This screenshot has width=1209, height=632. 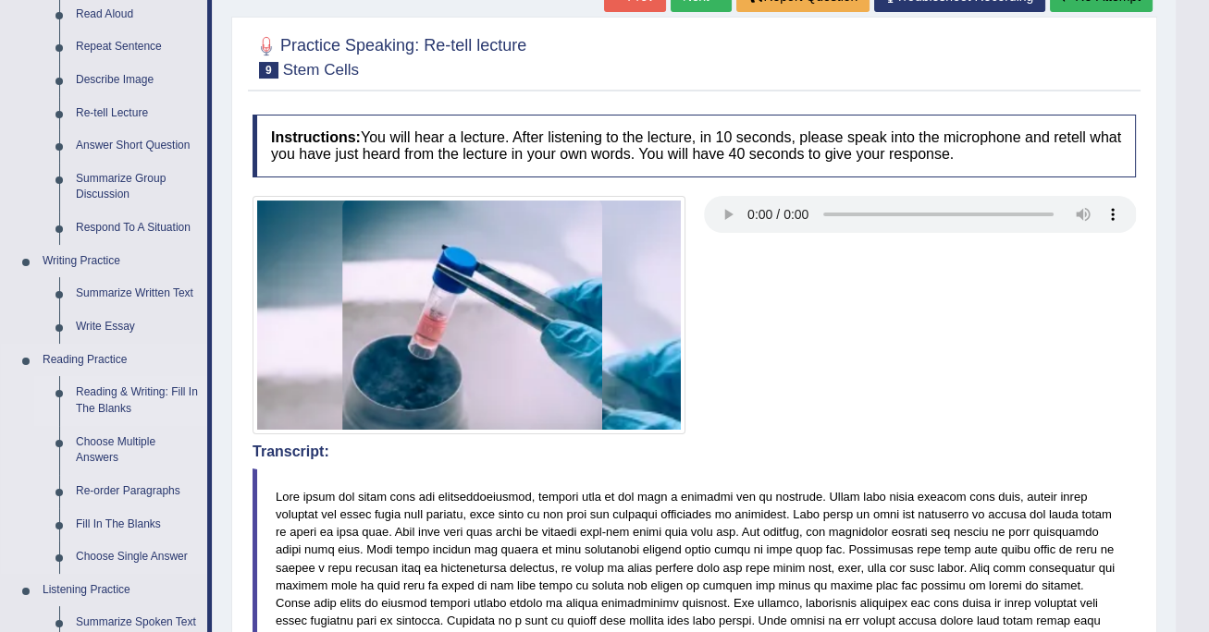 What do you see at coordinates (137, 187) in the screenshot?
I see `a: Summarize Group Discussion` at bounding box center [137, 187].